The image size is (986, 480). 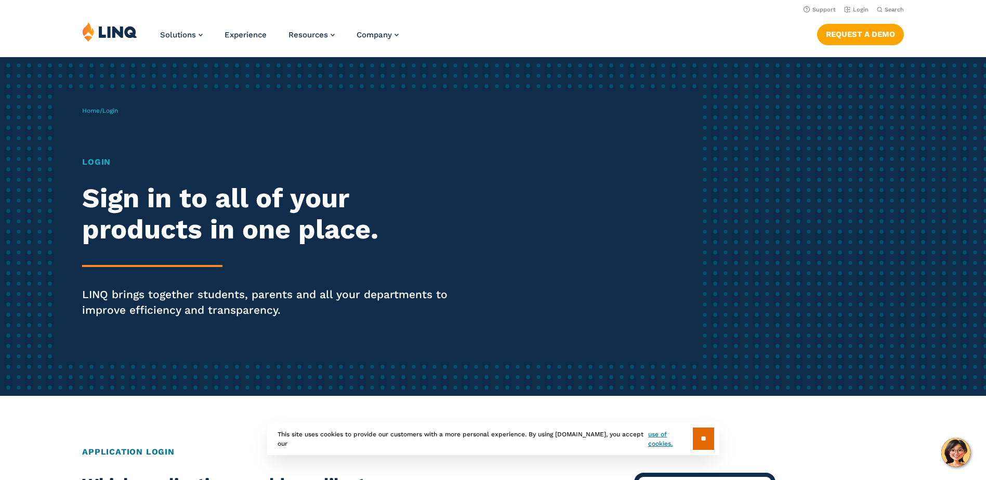 What do you see at coordinates (890, 9) in the screenshot?
I see `button: Open Search Bar` at bounding box center [890, 9].